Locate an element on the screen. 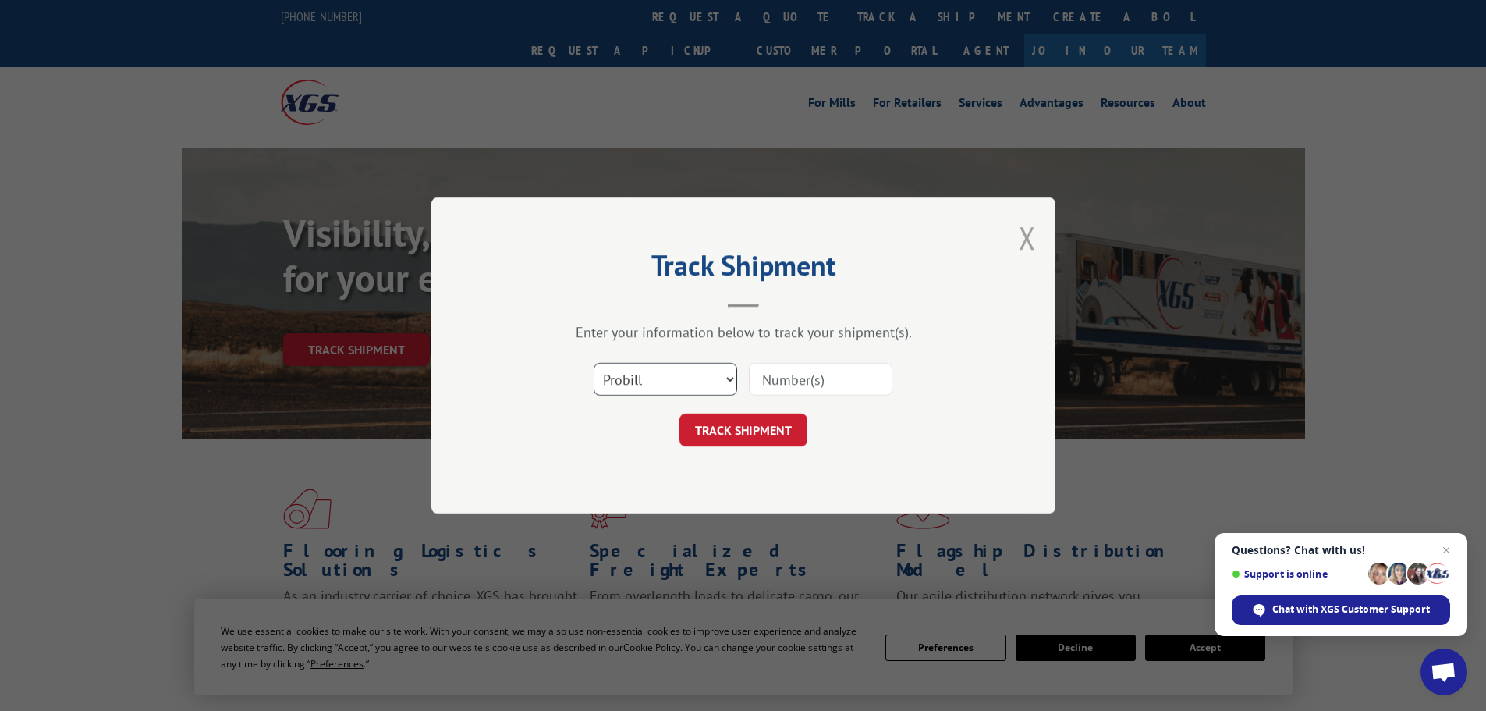 This screenshot has width=1486, height=711. button: Close modal is located at coordinates (1028, 237).